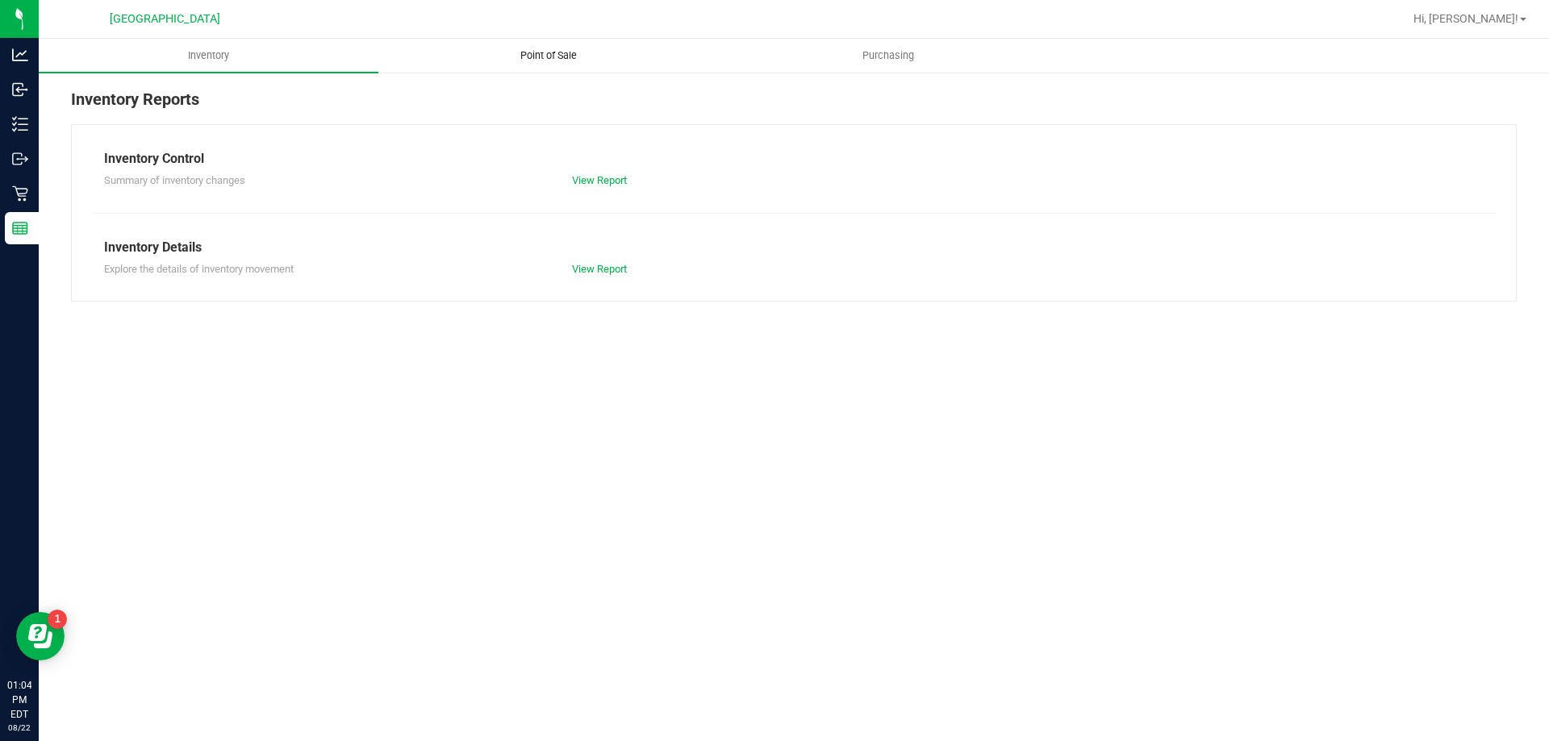  I want to click on p: 08/22, so click(19, 728).